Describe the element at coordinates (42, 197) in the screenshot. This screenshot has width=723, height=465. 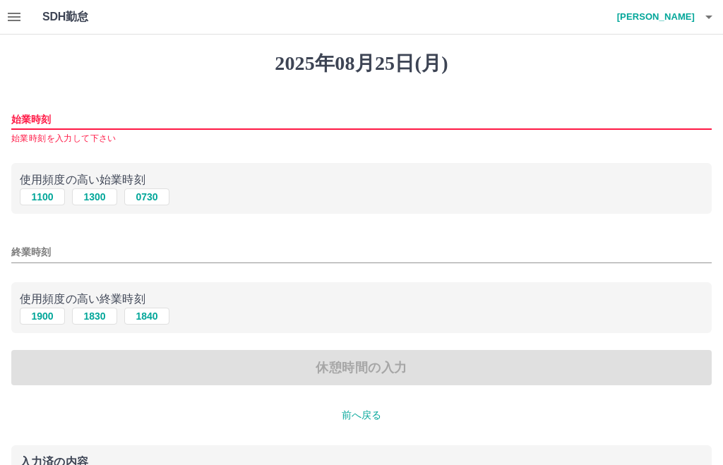
I see `button: 1100` at that location.